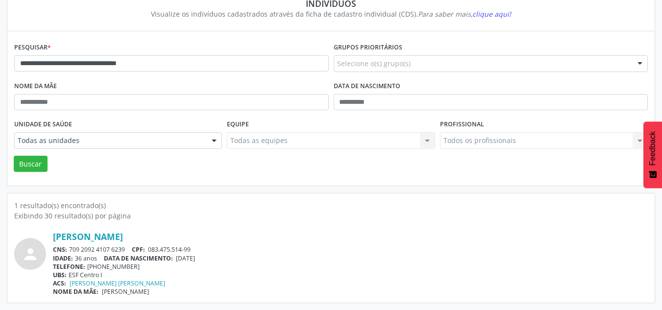  I want to click on i: Para saber mais,, so click(464, 14).